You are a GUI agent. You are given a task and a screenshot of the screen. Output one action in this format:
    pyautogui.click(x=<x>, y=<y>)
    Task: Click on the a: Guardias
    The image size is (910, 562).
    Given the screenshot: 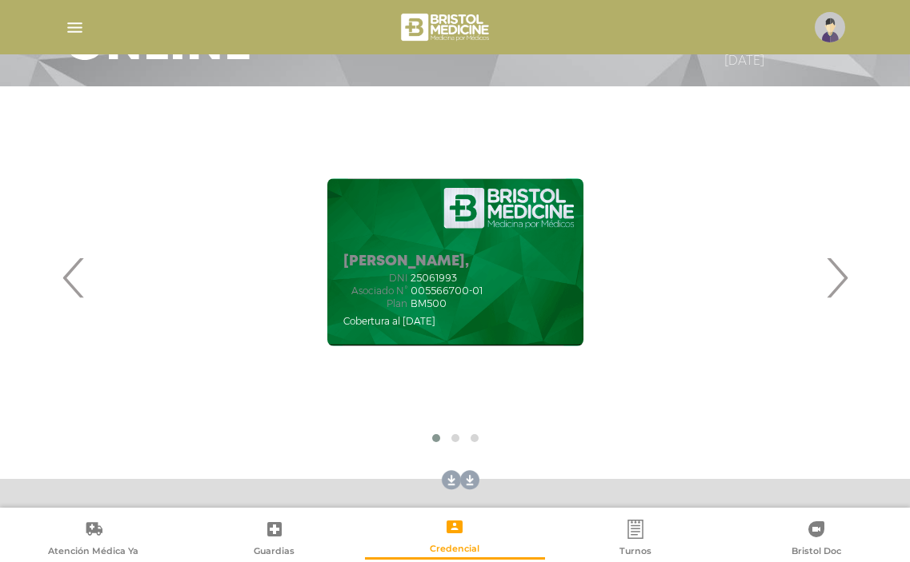 What is the action you would take?
    pyautogui.click(x=274, y=539)
    